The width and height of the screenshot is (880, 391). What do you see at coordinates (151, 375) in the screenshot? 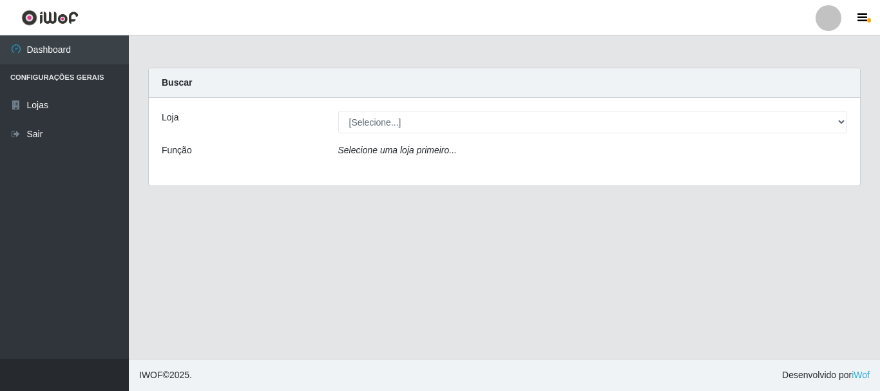
I see `span: IWOF` at bounding box center [151, 375].